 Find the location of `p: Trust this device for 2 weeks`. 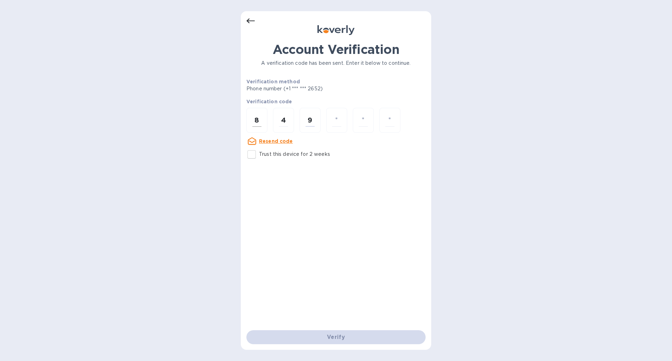

p: Trust this device for 2 weeks is located at coordinates (295, 154).